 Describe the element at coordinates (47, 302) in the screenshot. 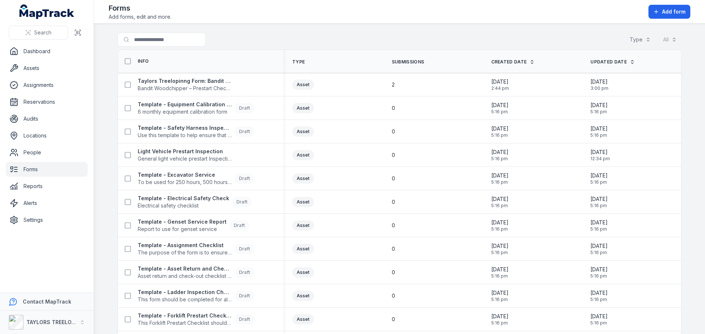

I see `strong: Contact MapTrack` at that location.